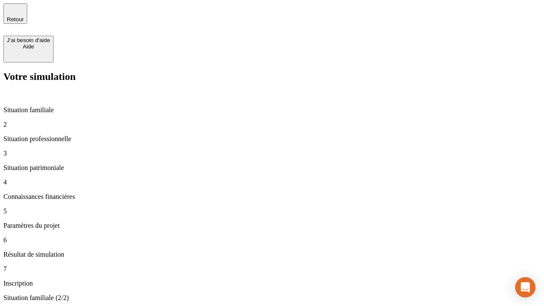 This screenshot has width=544, height=306. What do you see at coordinates (272, 110) in the screenshot?
I see `p: Situation familiale` at bounding box center [272, 110].